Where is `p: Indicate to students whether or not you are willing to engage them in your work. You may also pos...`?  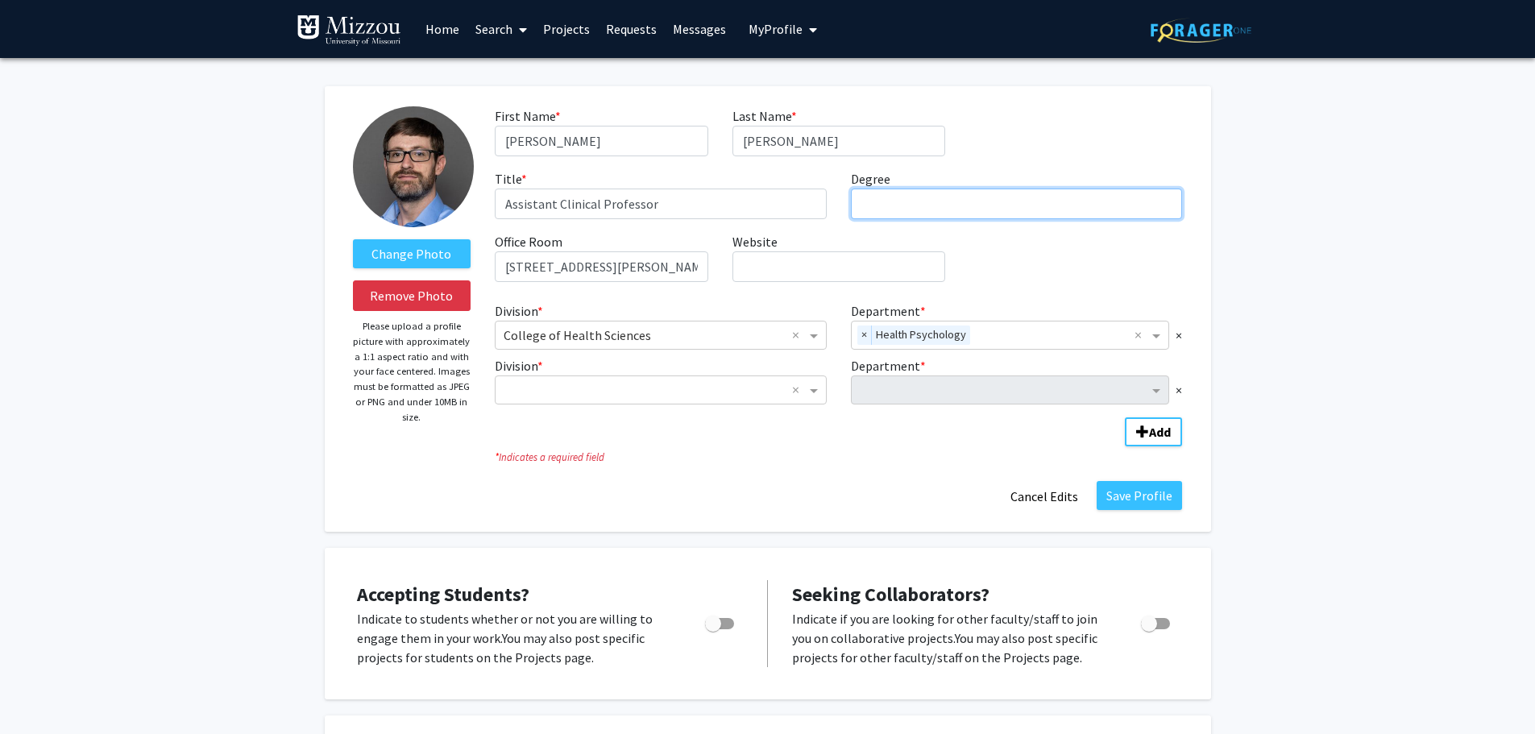 p: Indicate to students whether or not you are willing to engage them in your work. You may also pos... is located at coordinates (516, 638).